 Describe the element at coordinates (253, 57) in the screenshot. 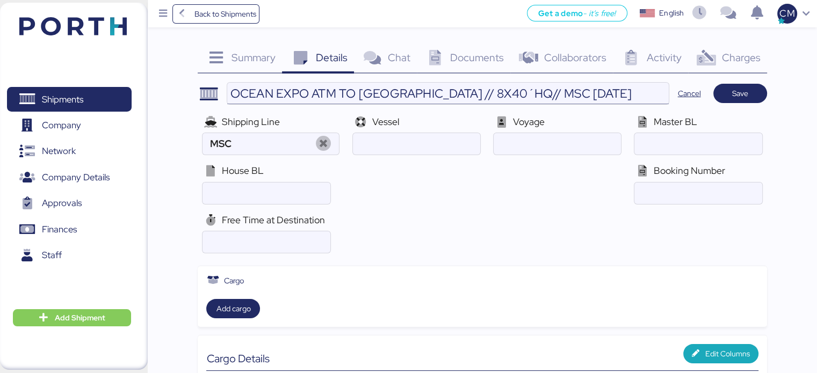

I see `span: Summary` at that location.